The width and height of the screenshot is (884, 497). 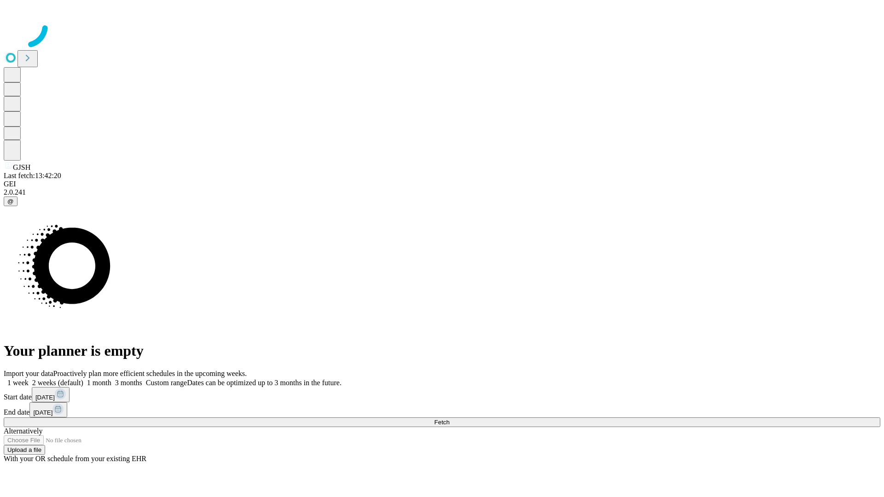 I want to click on div: GEI, so click(x=442, y=184).